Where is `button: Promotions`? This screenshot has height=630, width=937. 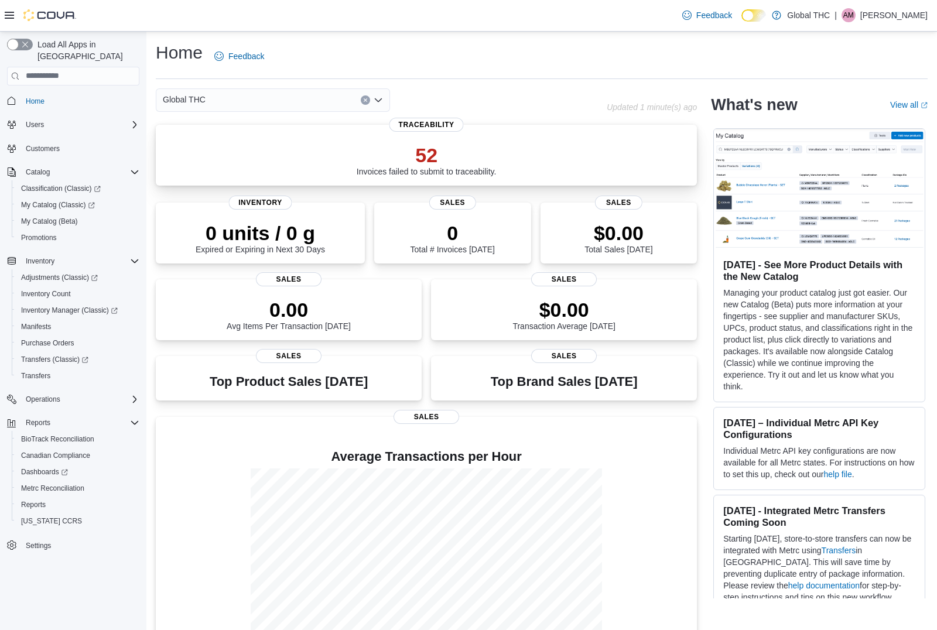
button: Promotions is located at coordinates (78, 238).